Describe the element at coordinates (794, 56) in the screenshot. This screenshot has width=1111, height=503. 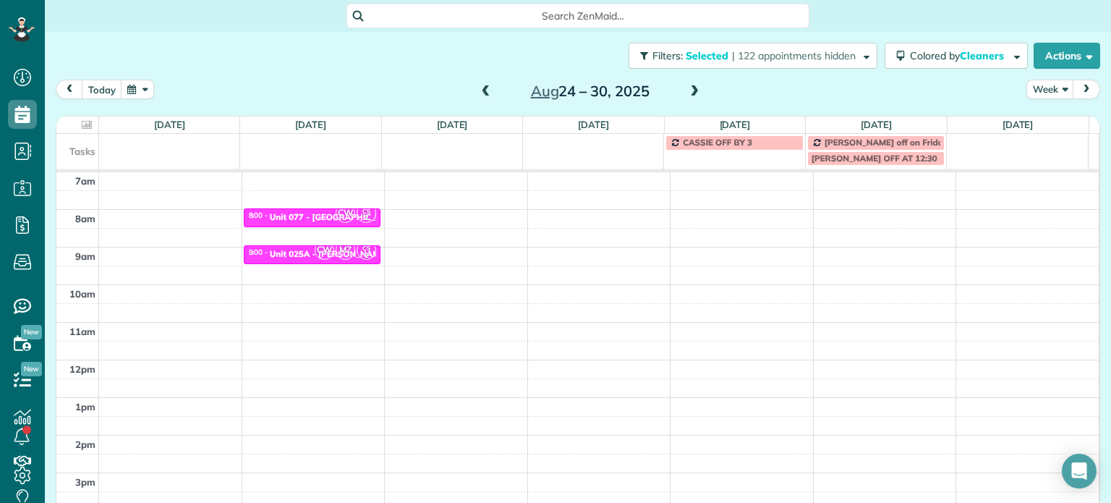
I see `span: | 122 appointments hidden` at that location.